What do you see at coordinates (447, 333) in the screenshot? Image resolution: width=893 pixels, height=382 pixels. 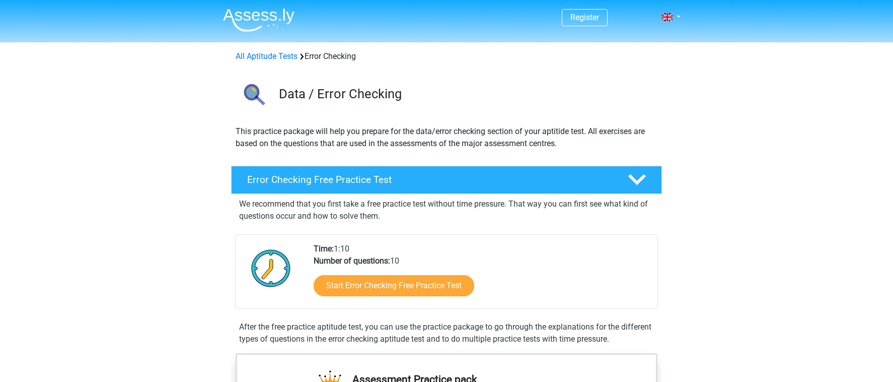 I see `div: After the free practice aptitude test, you can use the practice package to go through the explana...` at bounding box center [447, 333].